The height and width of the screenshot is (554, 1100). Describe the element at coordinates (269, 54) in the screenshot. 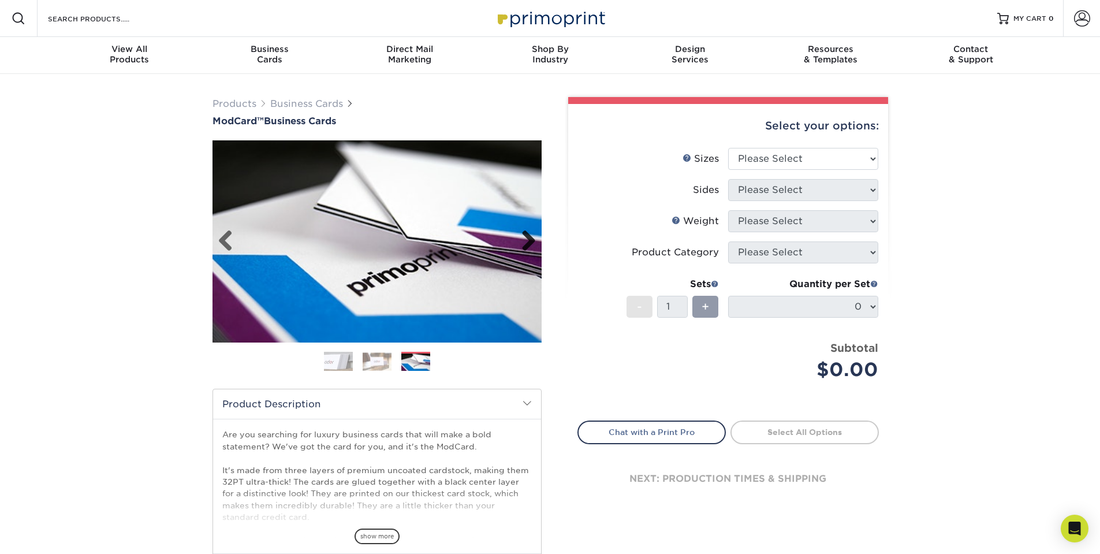

I see `div: Cards` at that location.